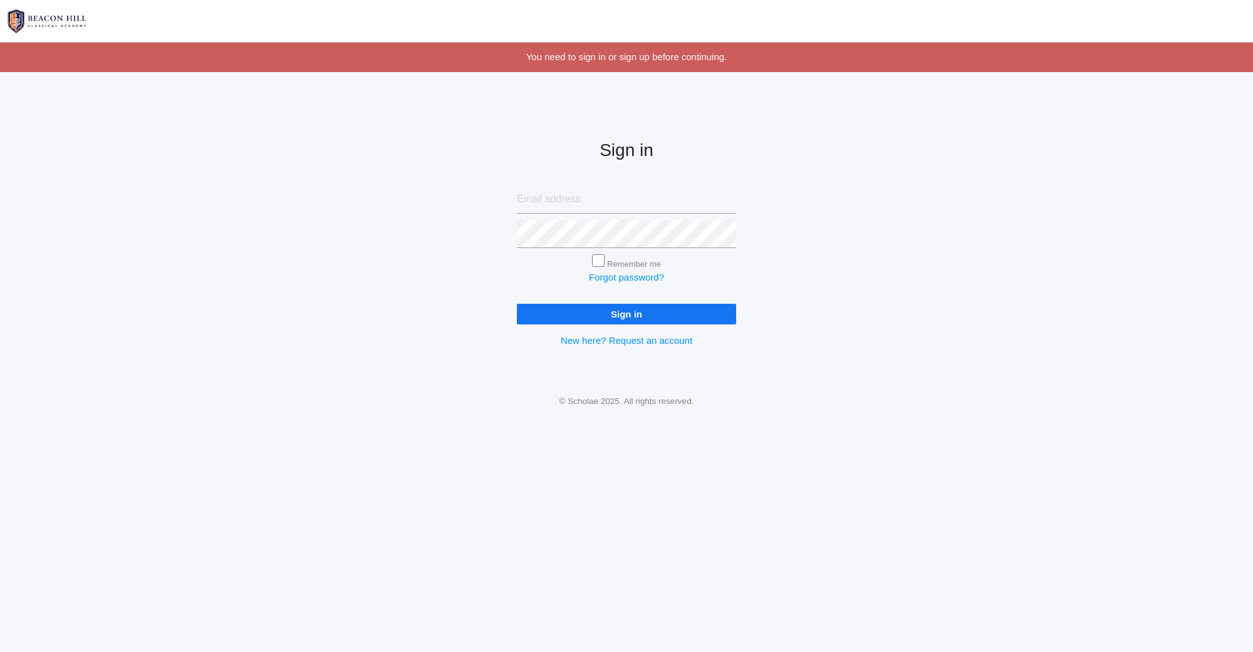  Describe the element at coordinates (627, 340) in the screenshot. I see `a: New here? Request an account` at that location.